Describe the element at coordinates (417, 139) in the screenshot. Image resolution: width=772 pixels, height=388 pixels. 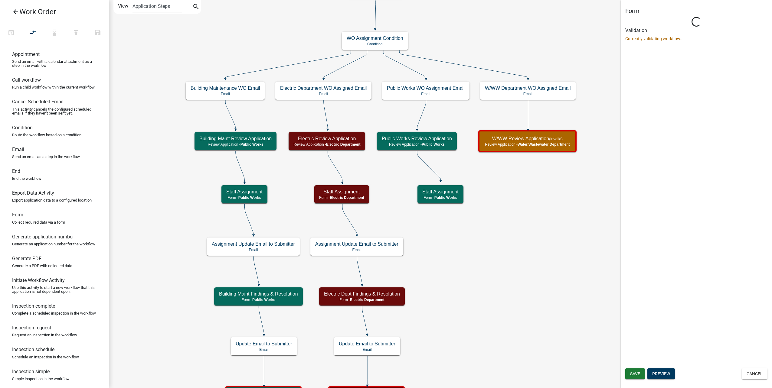
I see `h5: Public Works Review Application` at that location.